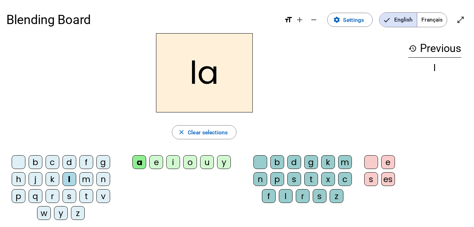  Describe the element at coordinates (350, 20) in the screenshot. I see `button: Settings` at that location.